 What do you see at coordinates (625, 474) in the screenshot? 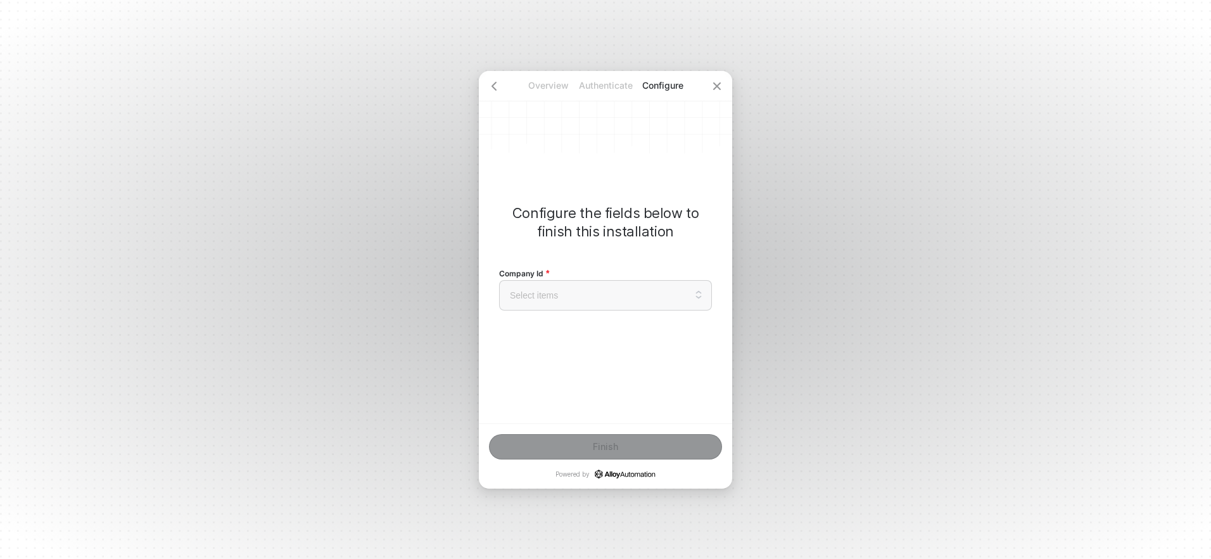
I see `span: icon-success` at bounding box center [625, 474].